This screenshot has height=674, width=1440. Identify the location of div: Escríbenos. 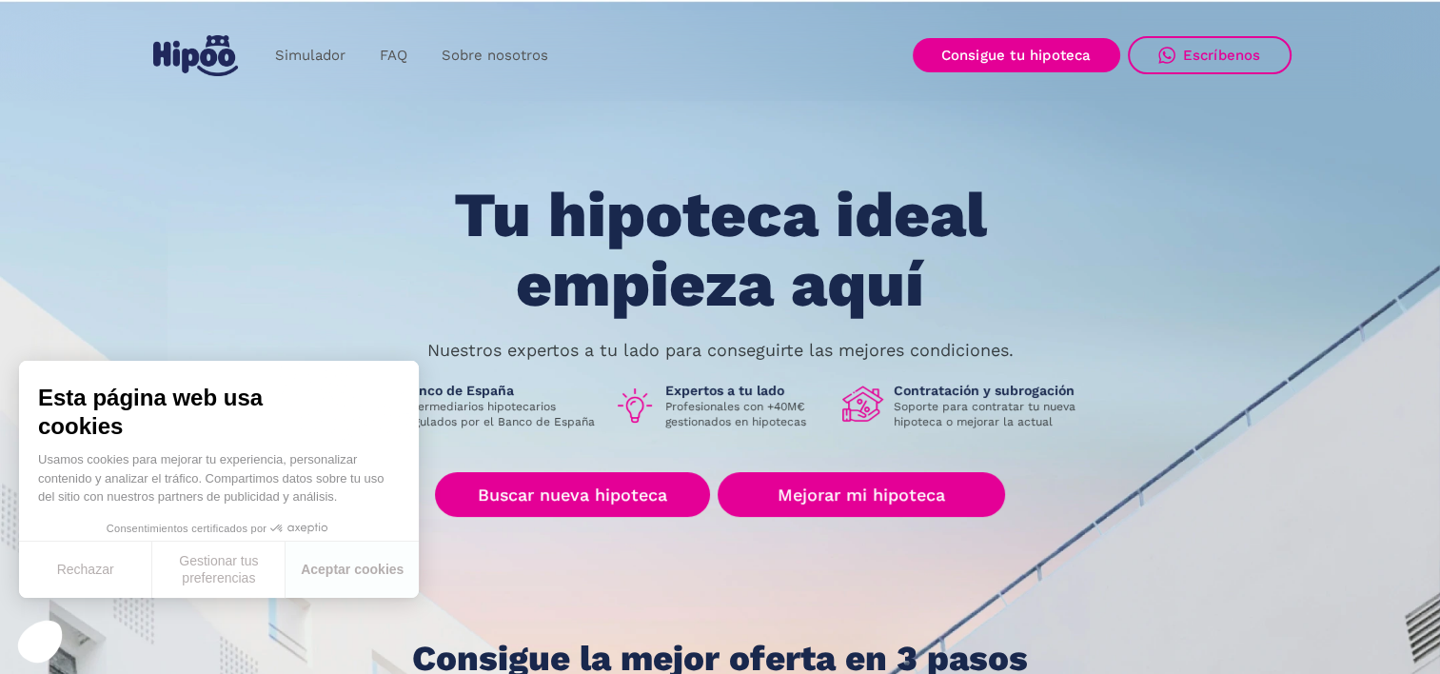
(1222, 55).